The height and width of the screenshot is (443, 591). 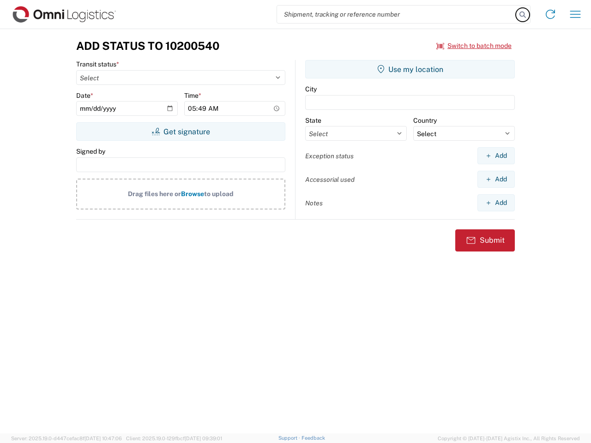 What do you see at coordinates (219, 194) in the screenshot?
I see `span: to upload` at bounding box center [219, 194].